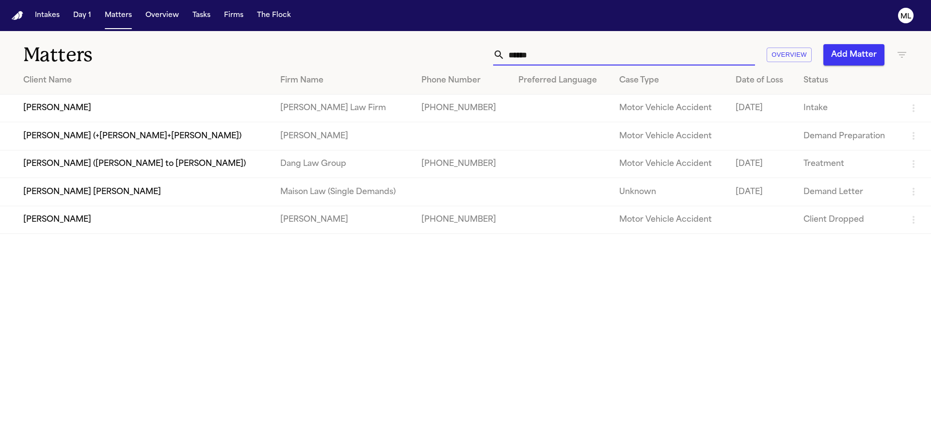 This screenshot has width=931, height=442. Describe the element at coordinates (847, 163) in the screenshot. I see `td: Treatment` at that location.